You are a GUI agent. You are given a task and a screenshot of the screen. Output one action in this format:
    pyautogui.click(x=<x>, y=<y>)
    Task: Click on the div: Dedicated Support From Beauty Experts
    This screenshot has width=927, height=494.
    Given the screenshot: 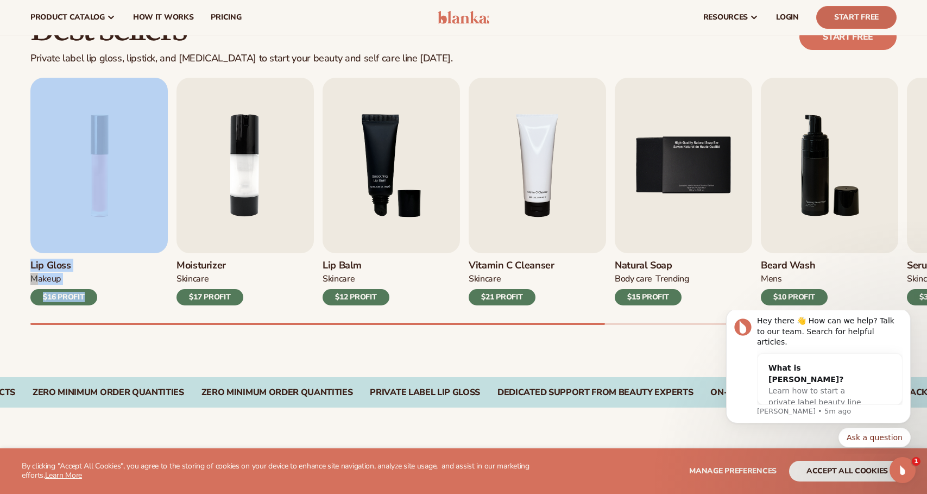 What is the action you would take?
    pyautogui.click(x=595, y=392)
    